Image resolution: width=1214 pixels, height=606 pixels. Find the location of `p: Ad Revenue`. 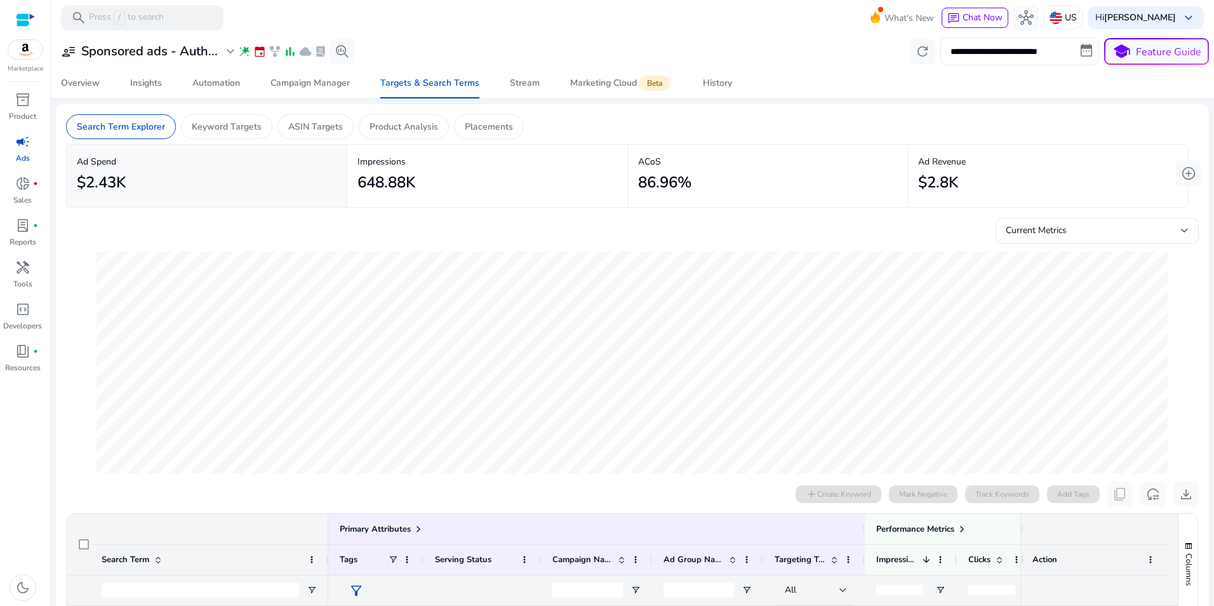

p: Ad Revenue is located at coordinates (1048, 161).